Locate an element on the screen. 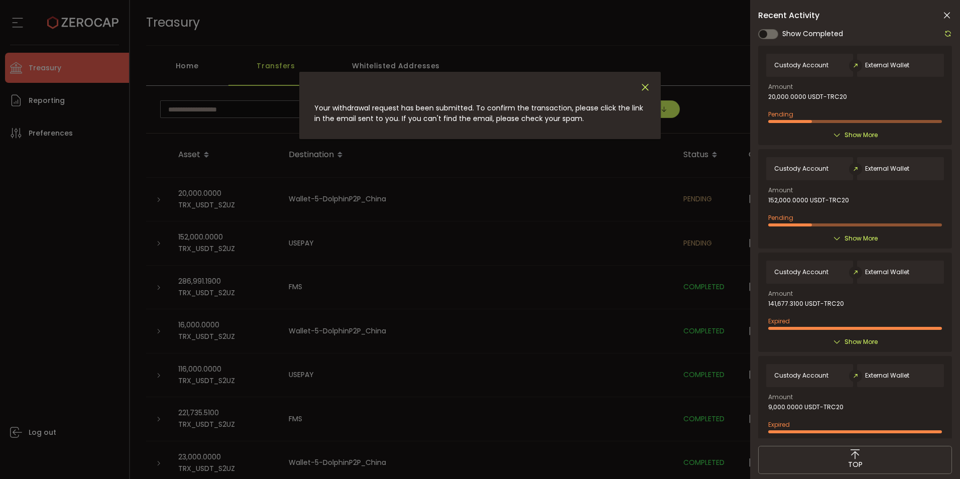 The width and height of the screenshot is (960, 479). span: 141,677.3100 USDT-TRC20 is located at coordinates (806, 304).